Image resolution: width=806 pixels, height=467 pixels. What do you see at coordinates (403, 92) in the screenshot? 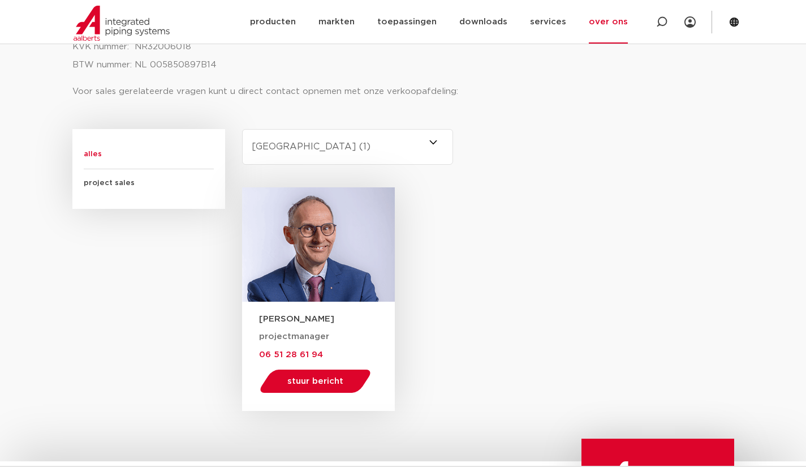
I see `p: Voor sales gerelateerde vragen kunt u direct contact opnemen met onze verkoopafdeling:` at bounding box center [403, 92].